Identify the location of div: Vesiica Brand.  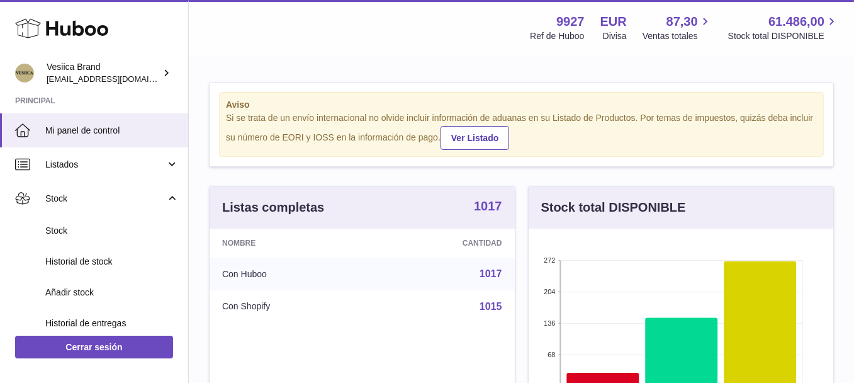
(103, 73).